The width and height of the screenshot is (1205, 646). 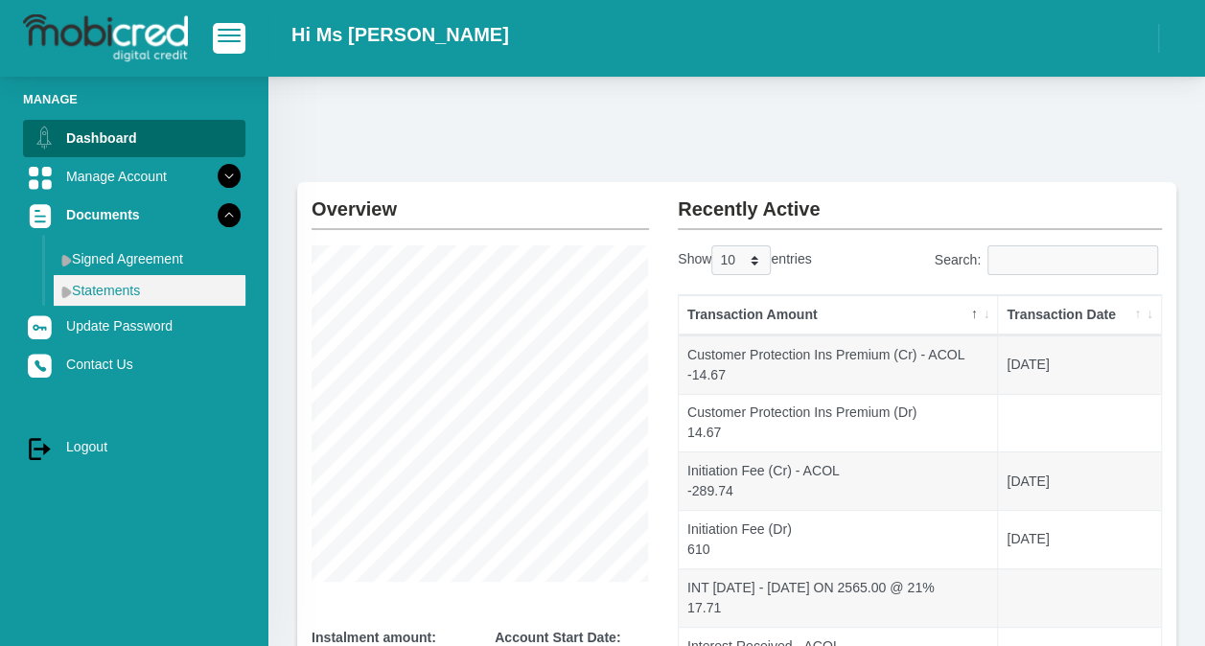 What do you see at coordinates (134, 447) in the screenshot?
I see `a: Logout` at bounding box center [134, 447].